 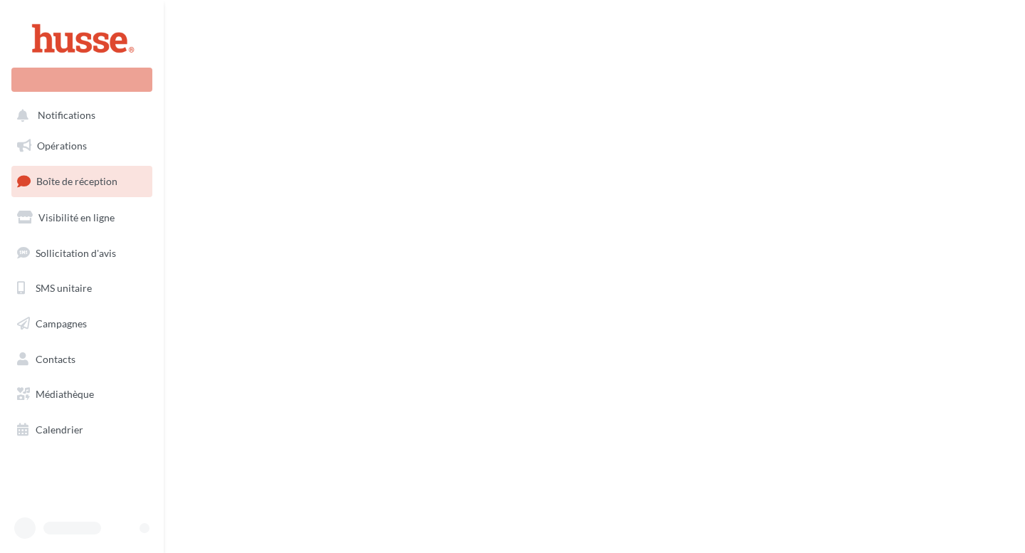 I want to click on a: Sollicitation d'avis, so click(x=82, y=254).